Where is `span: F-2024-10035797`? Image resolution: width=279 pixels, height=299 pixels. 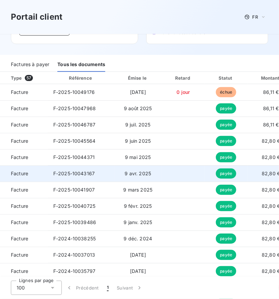 span: F-2024-10035797 is located at coordinates (74, 271).